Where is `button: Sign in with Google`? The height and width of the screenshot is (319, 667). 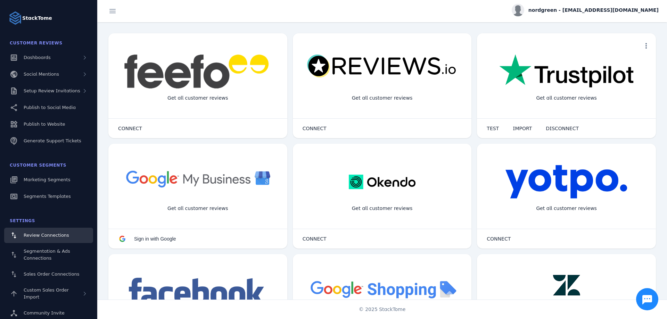
button: Sign in with Google is located at coordinates (147, 239).